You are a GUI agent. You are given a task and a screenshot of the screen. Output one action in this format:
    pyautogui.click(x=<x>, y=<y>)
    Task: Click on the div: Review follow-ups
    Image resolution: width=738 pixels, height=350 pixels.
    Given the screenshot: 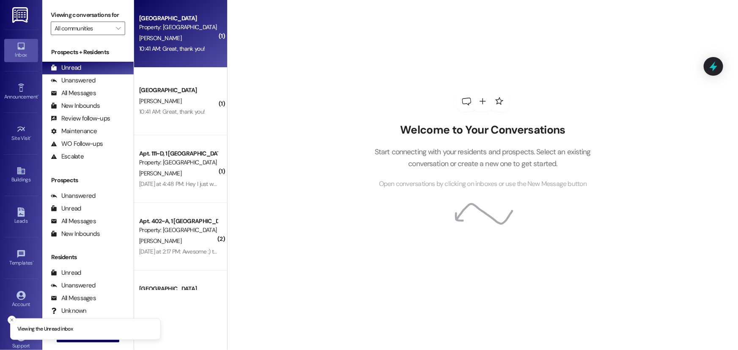 What is the action you would take?
    pyautogui.click(x=80, y=118)
    